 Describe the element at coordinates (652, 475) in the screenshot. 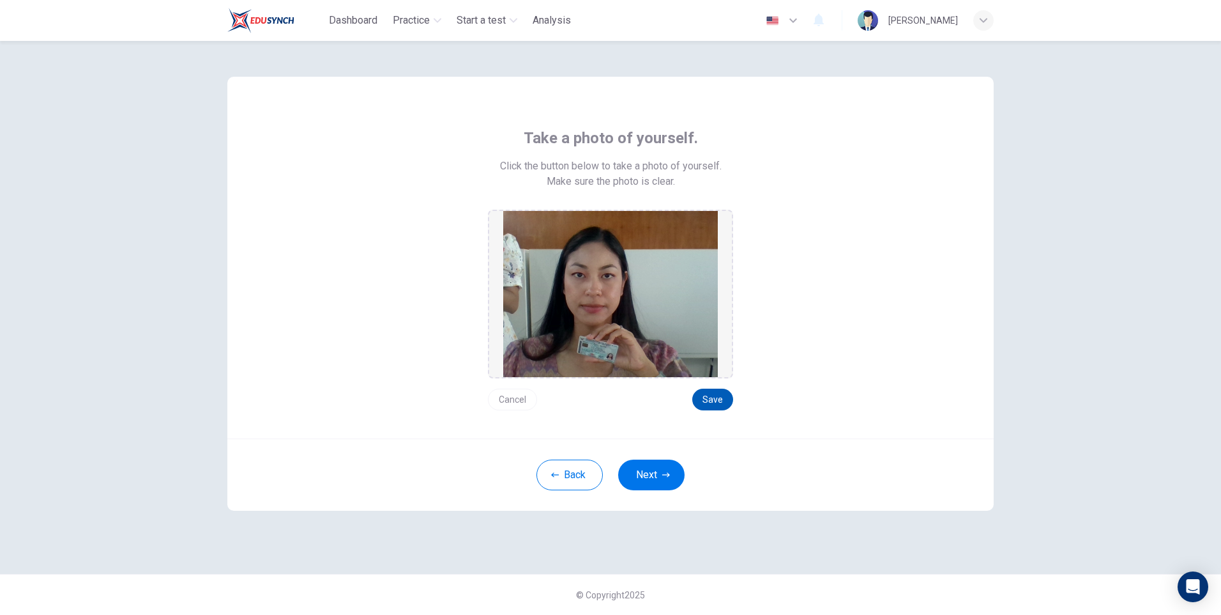

I see `button: Next` at that location.